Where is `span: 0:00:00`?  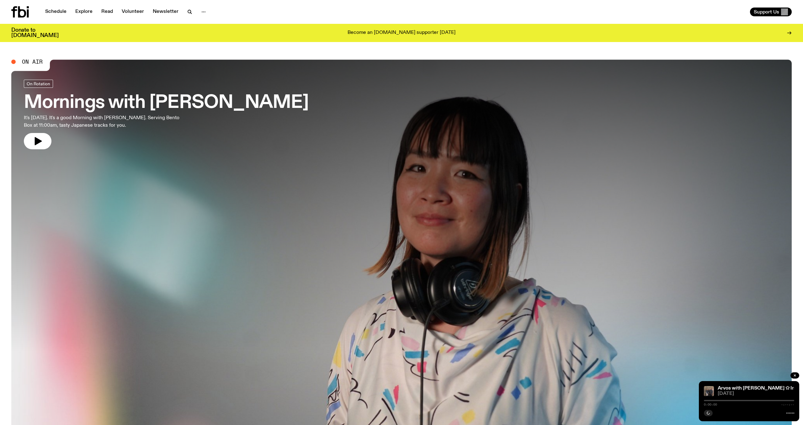 span: 0:00:00 is located at coordinates (710, 405).